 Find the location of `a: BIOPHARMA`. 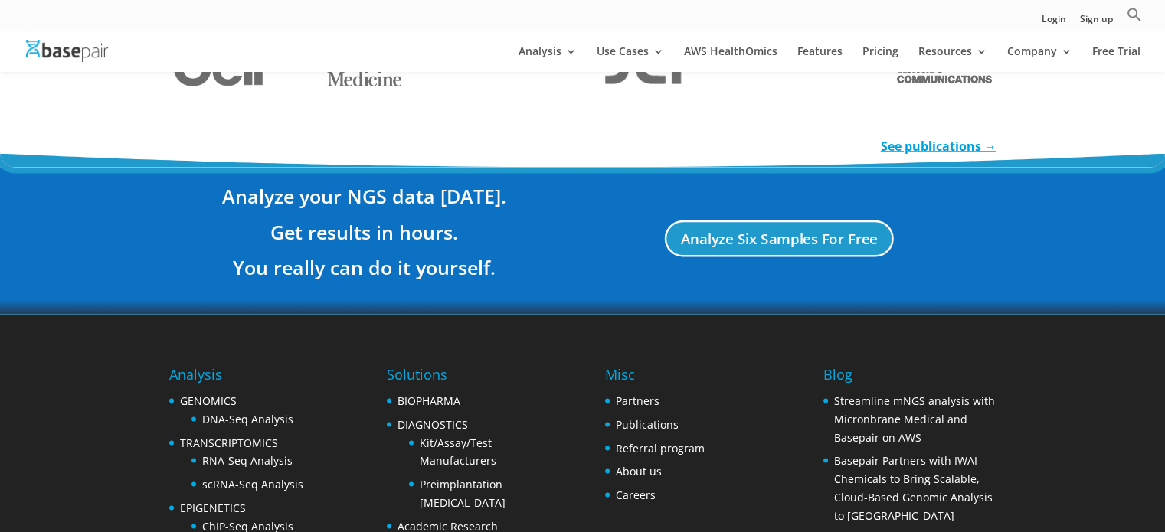

a: BIOPHARMA is located at coordinates (429, 400).